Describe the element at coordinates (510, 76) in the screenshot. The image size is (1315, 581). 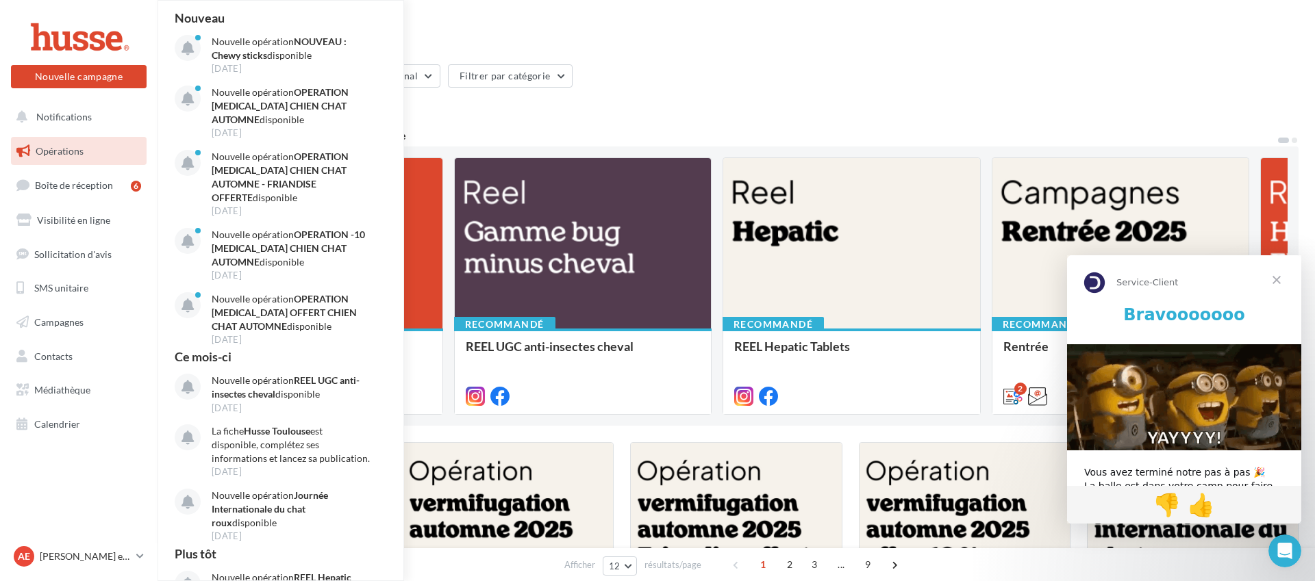
I see `button: Filtrer par catégorie` at that location.